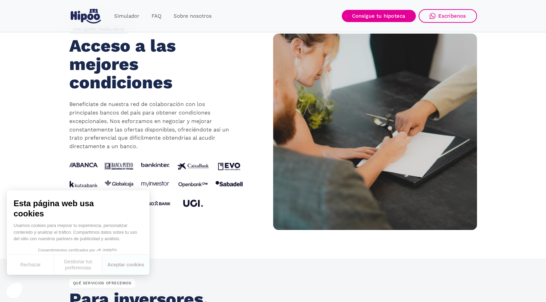 The height and width of the screenshot is (302, 546). Describe the element at coordinates (379, 16) in the screenshot. I see `a: Consigue tu hipoteca` at that location.